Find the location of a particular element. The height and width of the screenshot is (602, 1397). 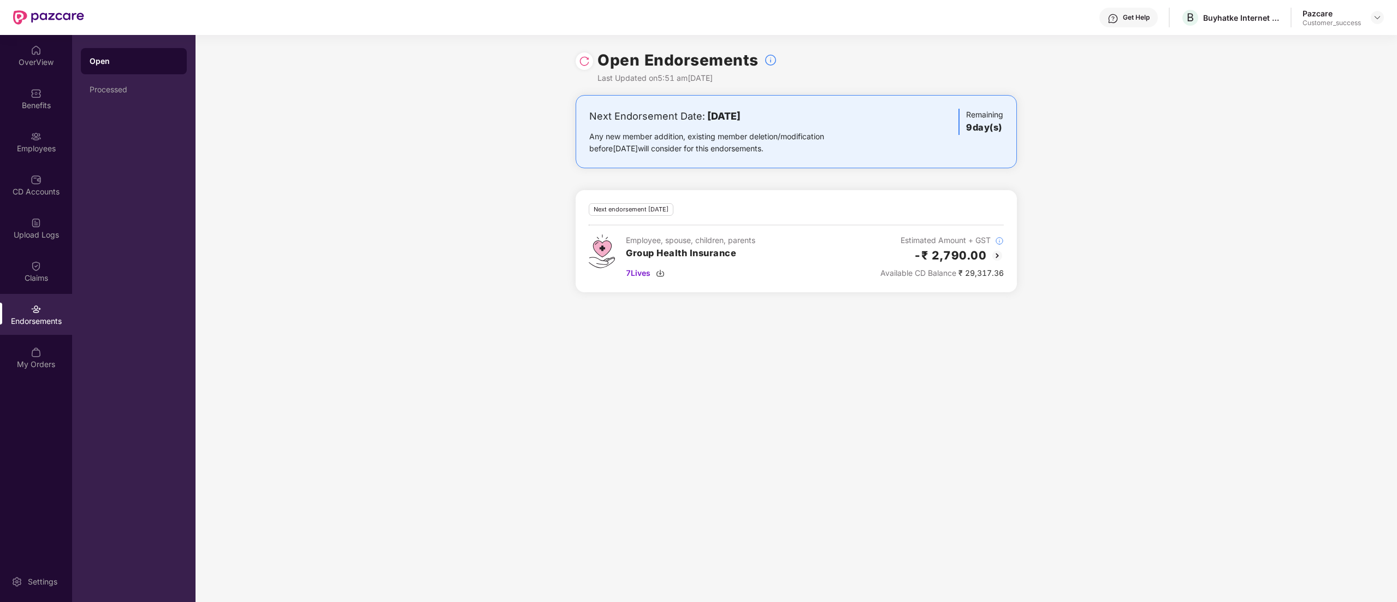

img: svg+xml;base64,PHN2ZyBpZD0iQmFjay0yMHgyMCIgeG1sbnM9Imh0dHA6Ly93d3cudzMub3JnLzIwMDAvc3ZnIiB3aWR0aD... is located at coordinates (997, 256).